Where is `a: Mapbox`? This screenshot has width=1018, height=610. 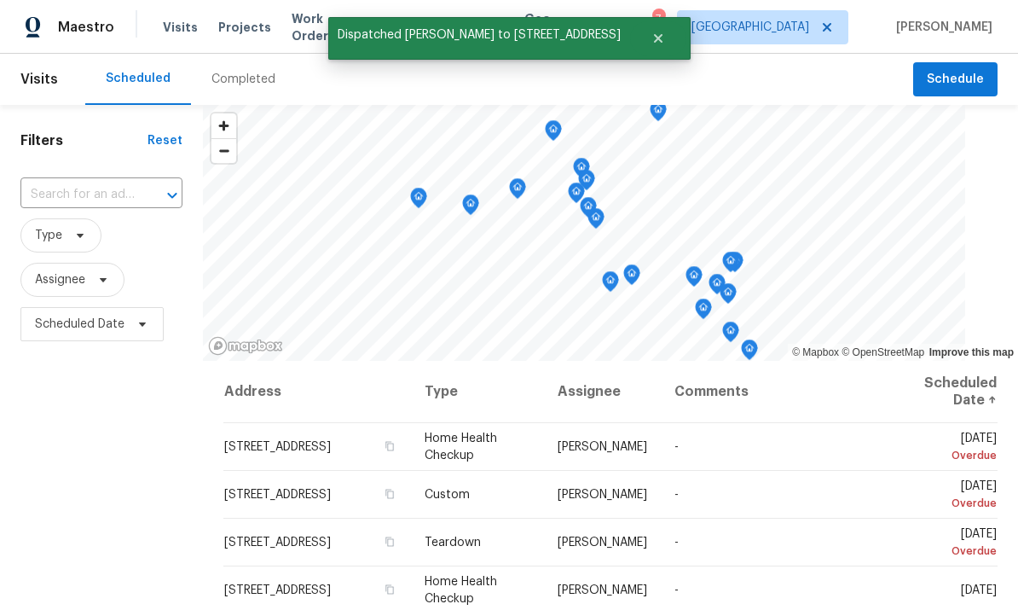 a: Mapbox is located at coordinates (815, 352).